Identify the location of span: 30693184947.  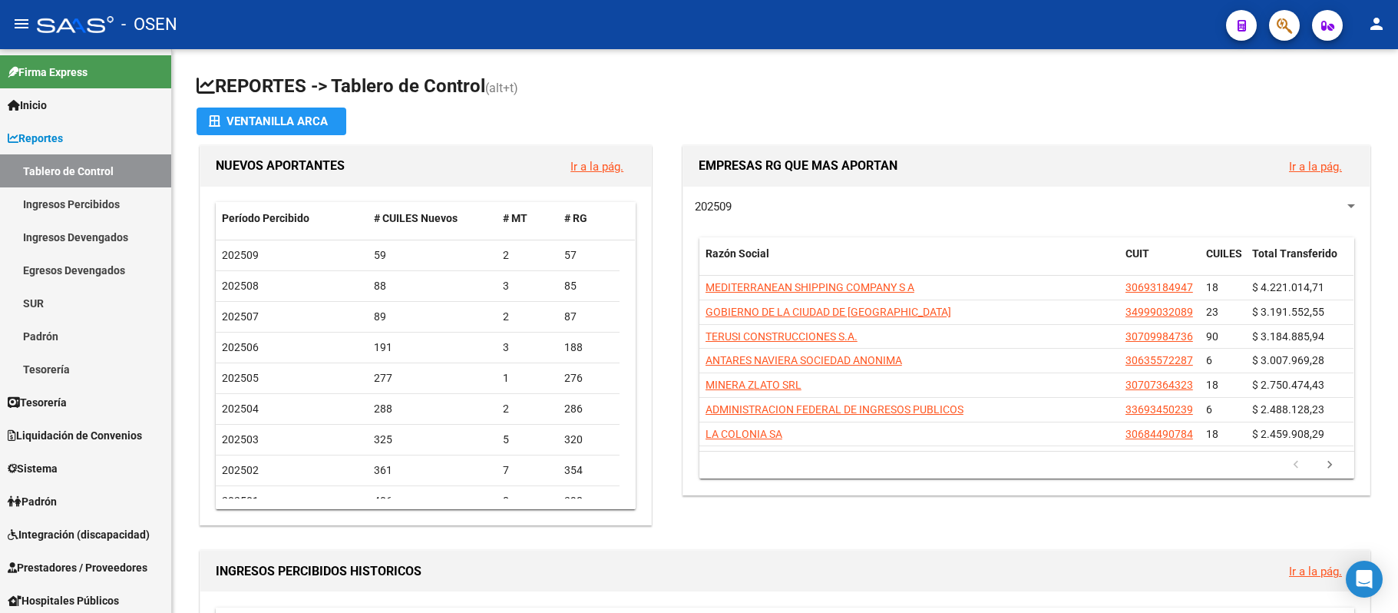
(1159, 287).